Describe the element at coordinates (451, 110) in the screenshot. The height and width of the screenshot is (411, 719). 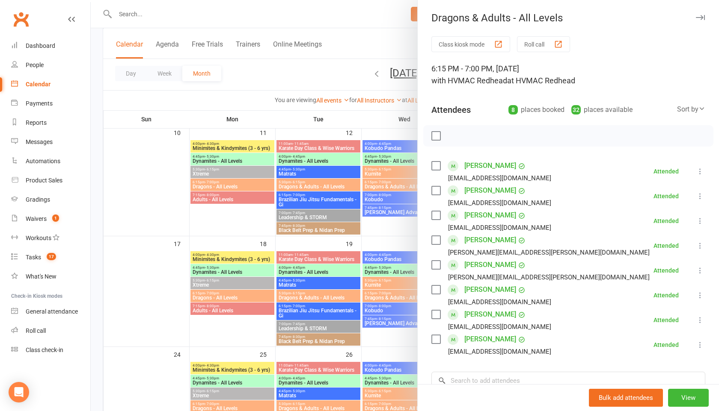
I see `div: Attendees` at that location.